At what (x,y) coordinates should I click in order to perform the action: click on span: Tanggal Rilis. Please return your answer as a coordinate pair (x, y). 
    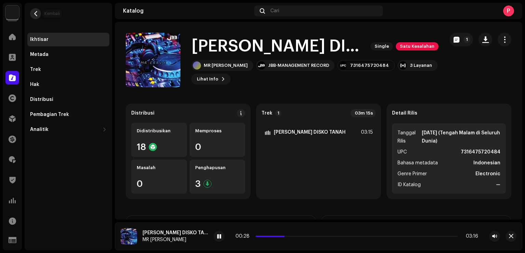
    Looking at the image, I should click on (408, 137).